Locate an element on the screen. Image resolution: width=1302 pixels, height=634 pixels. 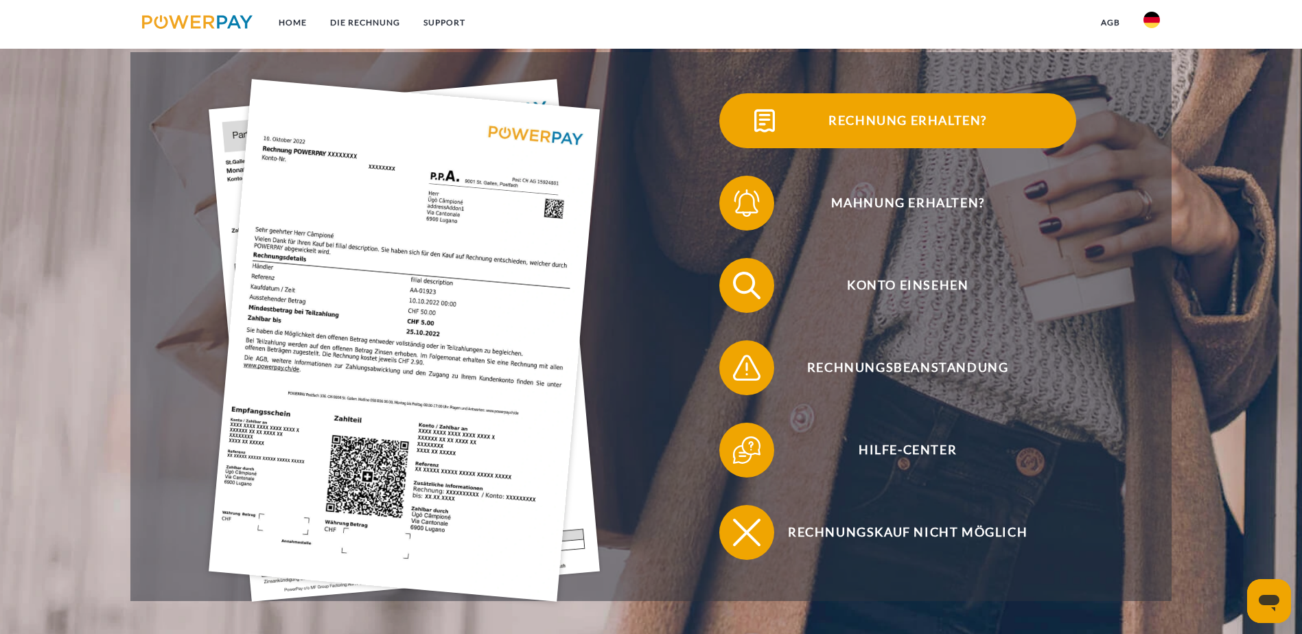
button: Rechnung erhalten? is located at coordinates (898, 121).